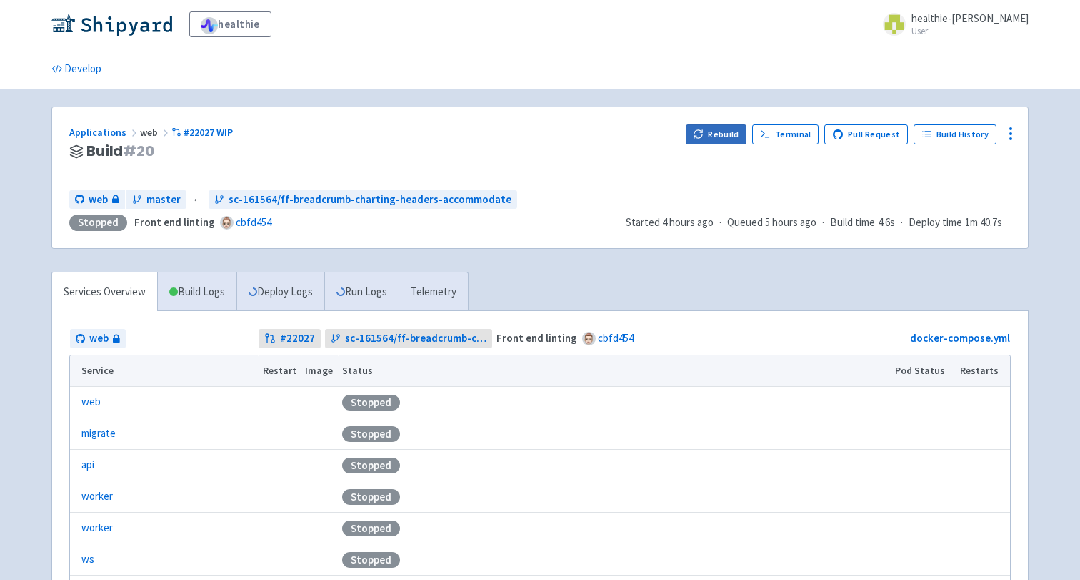  What do you see at coordinates (280, 292) in the screenshot?
I see `a: Deploy Logs` at bounding box center [280, 292].